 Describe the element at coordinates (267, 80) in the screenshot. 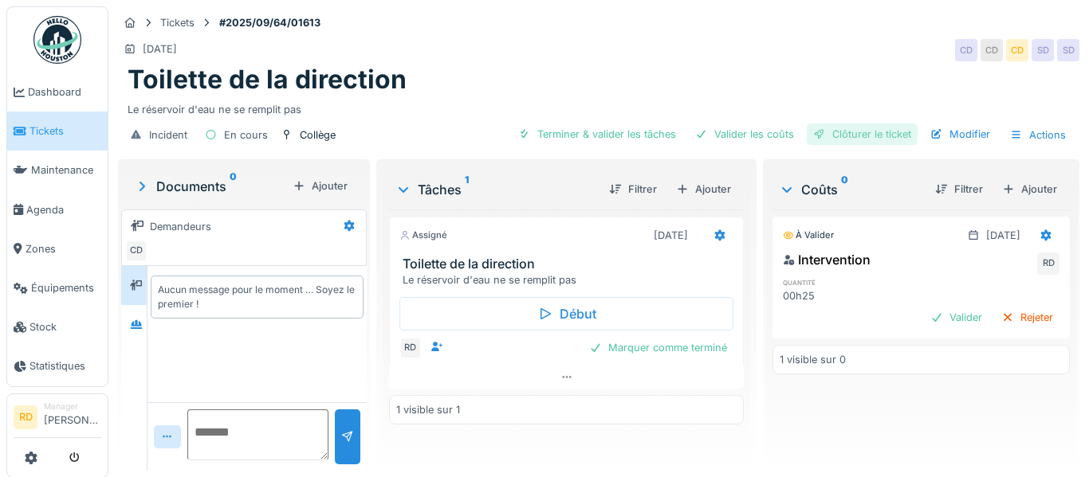

I see `h1: Toilette de la direction` at that location.